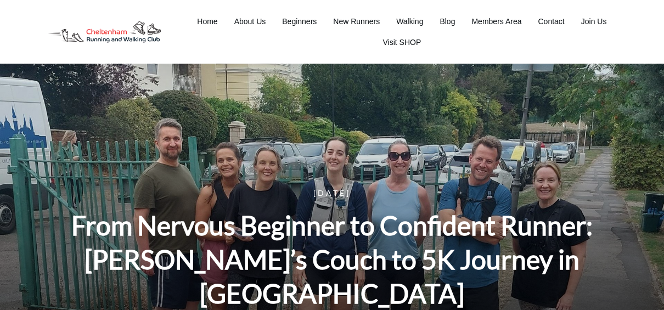  What do you see at coordinates (496, 21) in the screenshot?
I see `span: Members Area` at bounding box center [496, 21].